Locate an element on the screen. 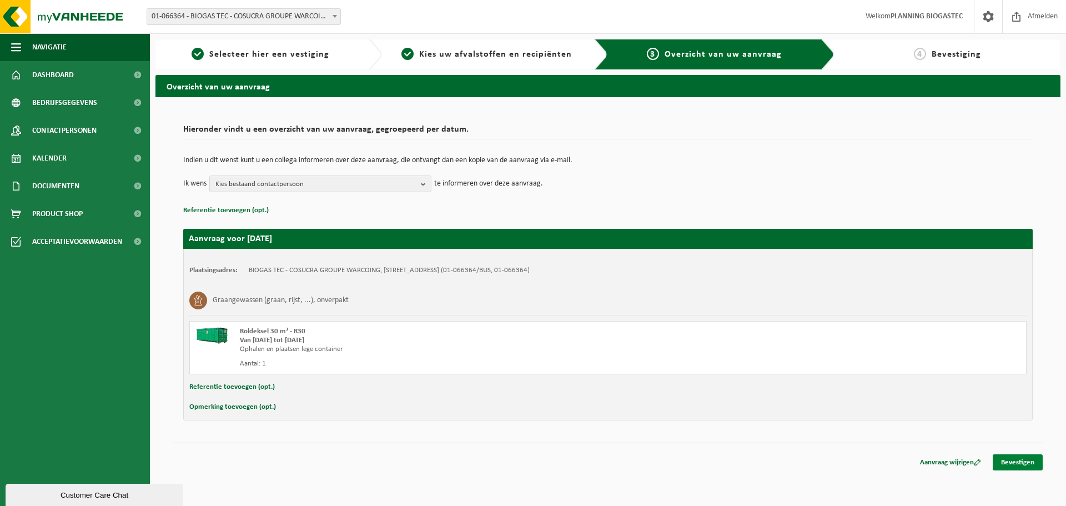  span: Contactpersonen is located at coordinates (64, 130).